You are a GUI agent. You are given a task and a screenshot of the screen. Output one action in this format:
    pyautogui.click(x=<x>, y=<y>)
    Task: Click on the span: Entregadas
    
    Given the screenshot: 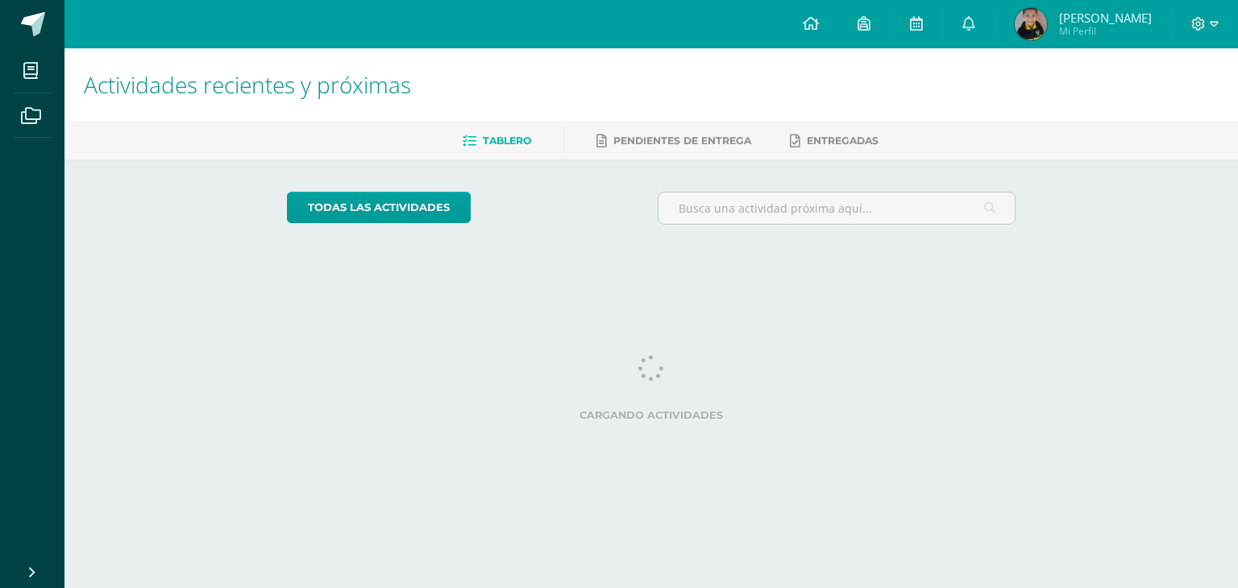 What is the action you would take?
    pyautogui.click(x=842, y=140)
    